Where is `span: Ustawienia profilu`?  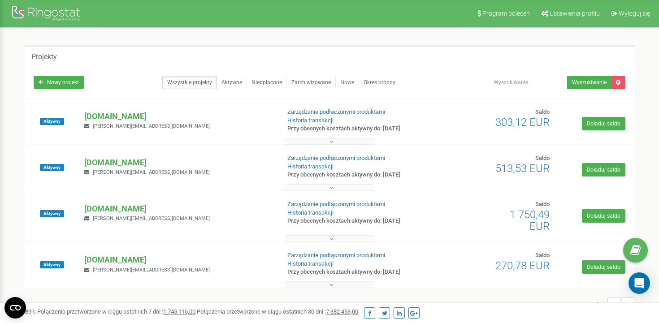 span: Ustawienia profilu is located at coordinates (575, 13).